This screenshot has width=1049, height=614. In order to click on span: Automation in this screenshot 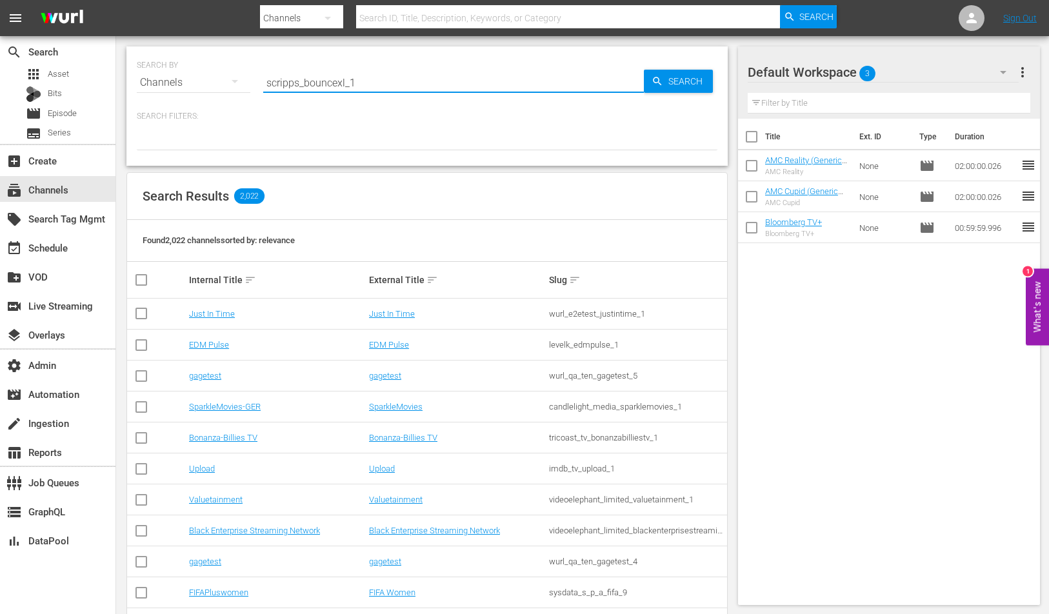, I will do `click(14, 395)`.